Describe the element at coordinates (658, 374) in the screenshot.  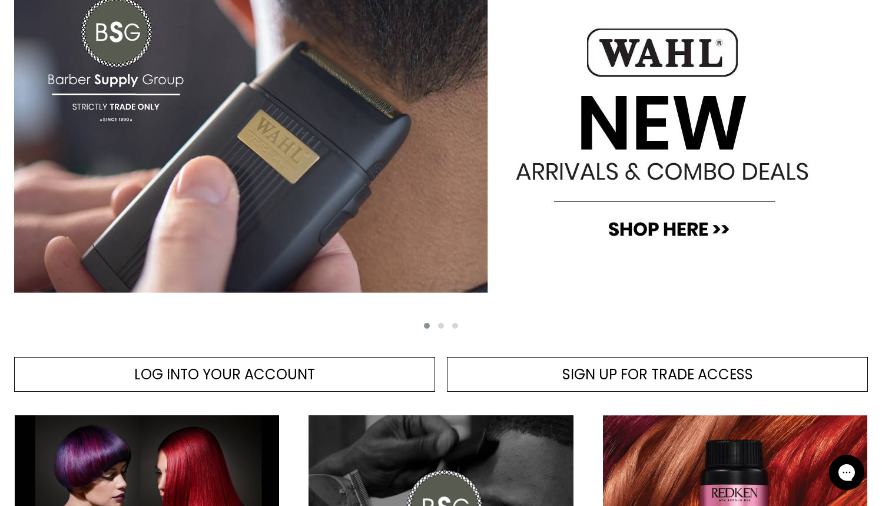
I see `span: SIGN UP FOR TRADE ACCESS` at that location.